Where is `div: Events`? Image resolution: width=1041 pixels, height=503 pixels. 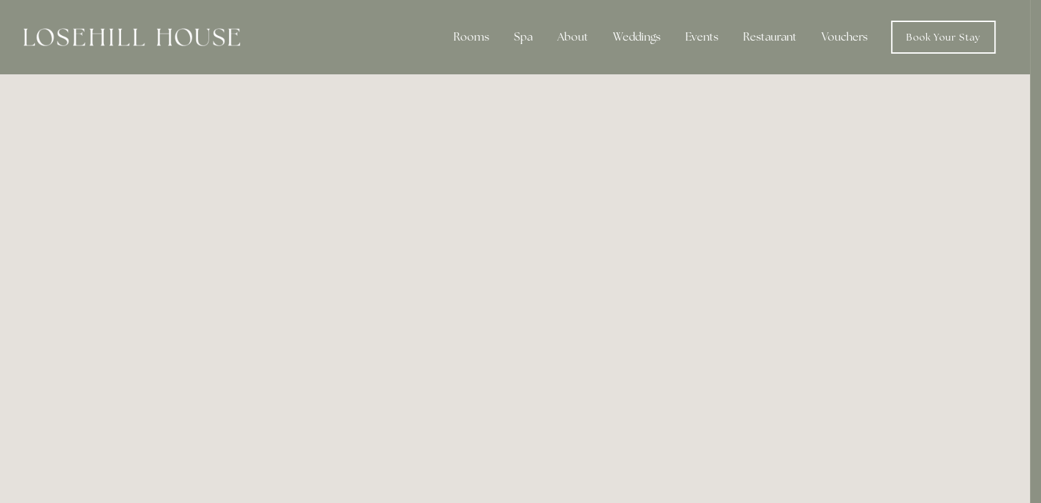
div: Events is located at coordinates (702, 37).